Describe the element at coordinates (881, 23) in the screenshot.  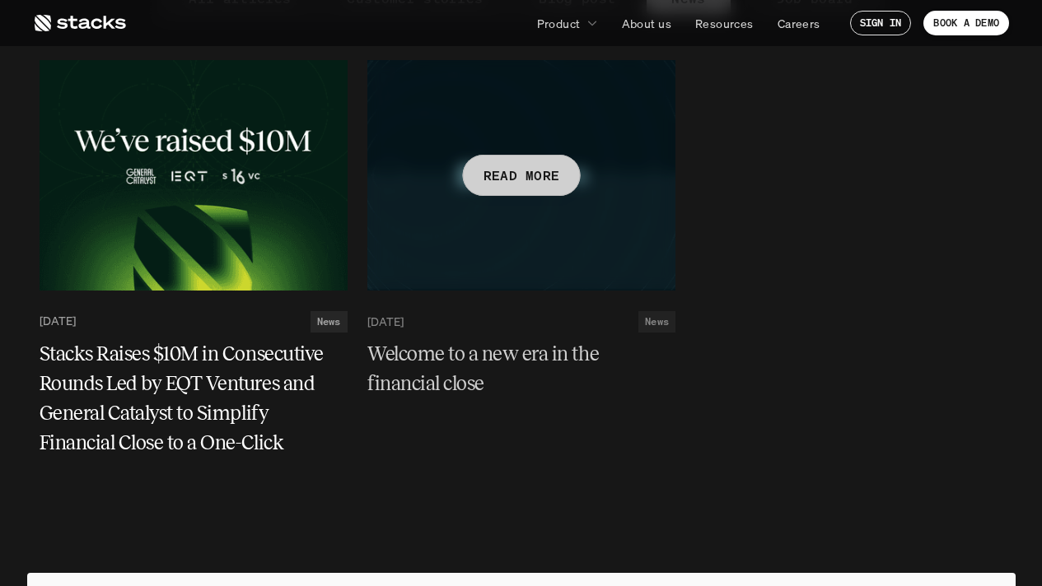
I see `p: SIGN IN` at that location.